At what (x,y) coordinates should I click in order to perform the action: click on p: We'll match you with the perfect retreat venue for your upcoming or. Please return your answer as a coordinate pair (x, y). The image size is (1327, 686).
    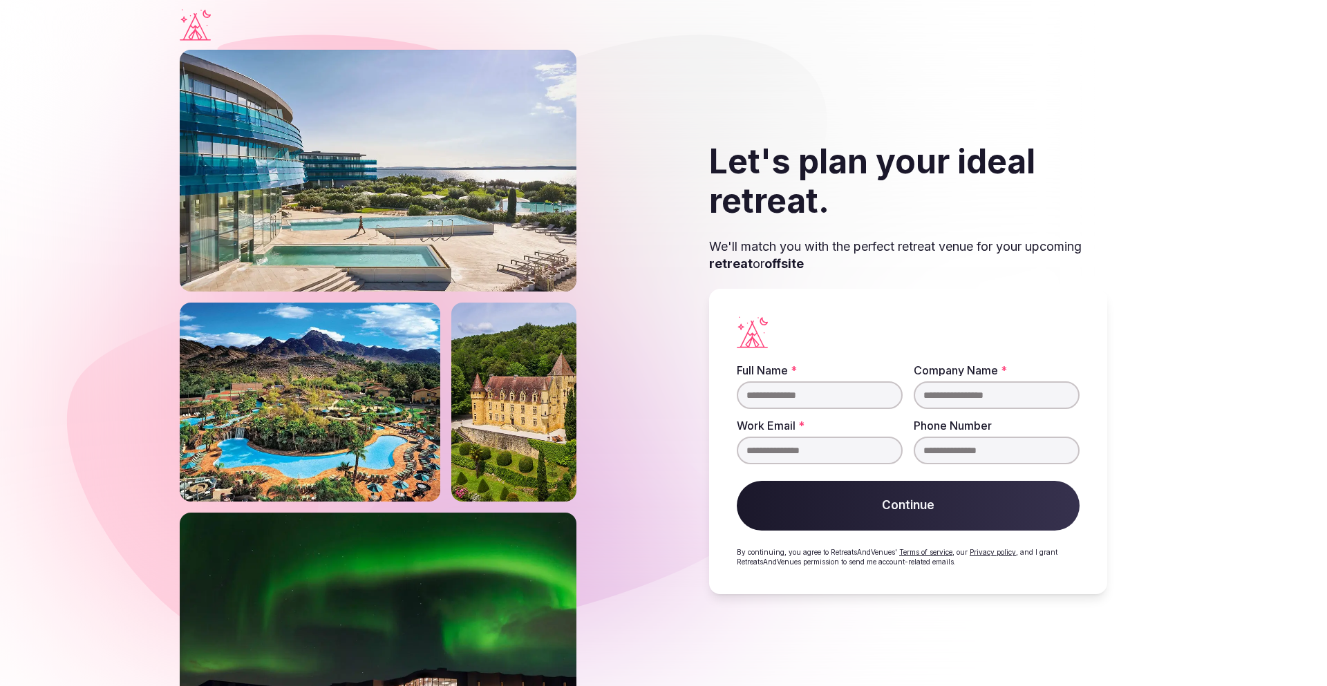
    Looking at the image, I should click on (908, 255).